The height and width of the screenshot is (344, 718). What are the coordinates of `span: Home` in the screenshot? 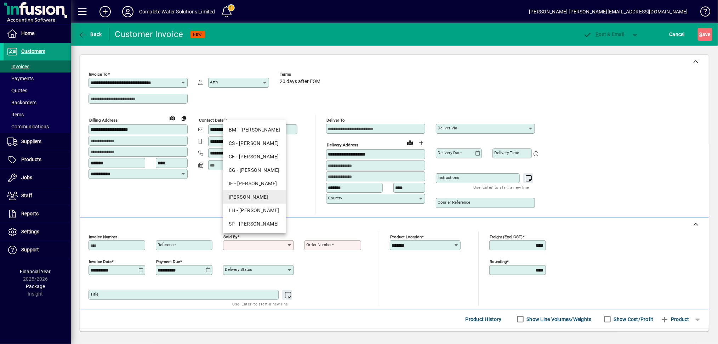 It's located at (28, 33).